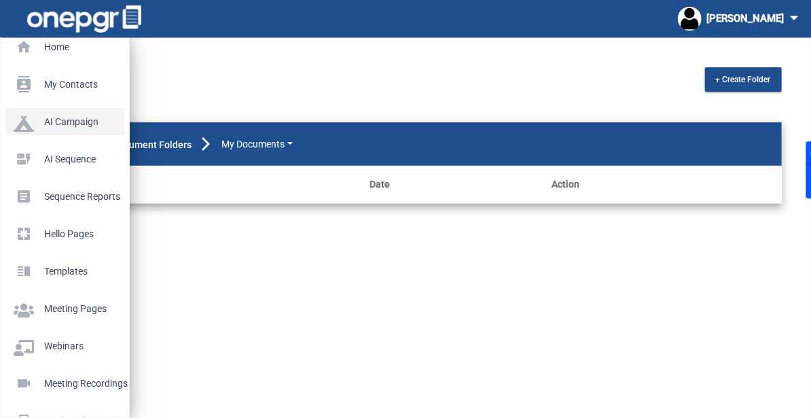  Describe the element at coordinates (62, 159) in the screenshot. I see `p: AI Sequence` at that location.